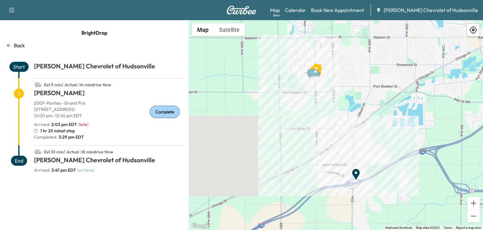 The width and height of the screenshot is (483, 230). Describe the element at coordinates (109, 137) in the screenshot. I see `p: Completed:` at that location.